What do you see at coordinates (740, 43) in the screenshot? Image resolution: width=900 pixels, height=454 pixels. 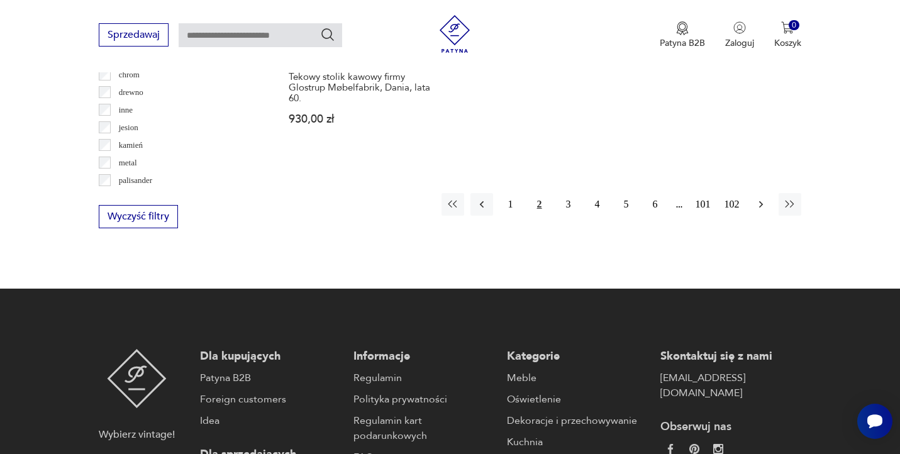 I see `p: Zaloguj` at bounding box center [740, 43].